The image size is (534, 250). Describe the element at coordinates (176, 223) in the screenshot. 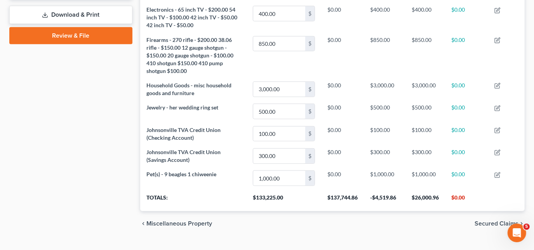

I see `button: chevron_left Miscellaneous Property` at that location.